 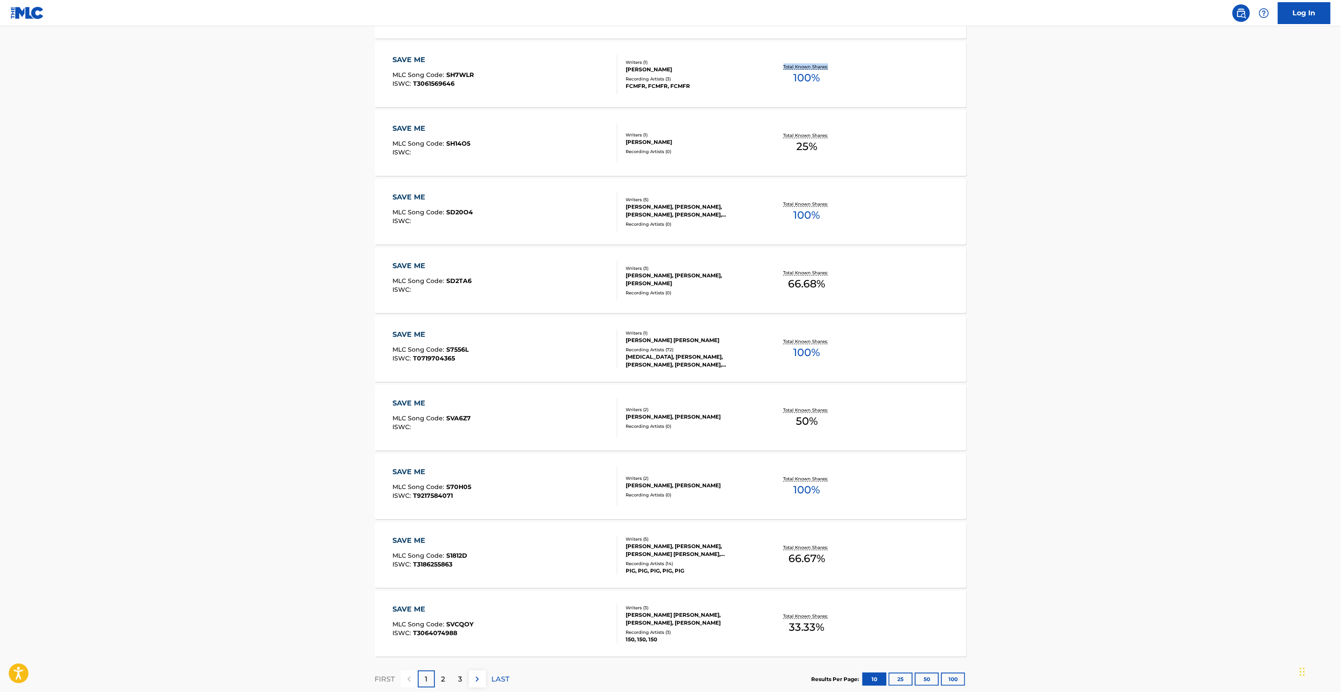 What do you see at coordinates (443, 679) in the screenshot?
I see `p: 2` at bounding box center [443, 679].